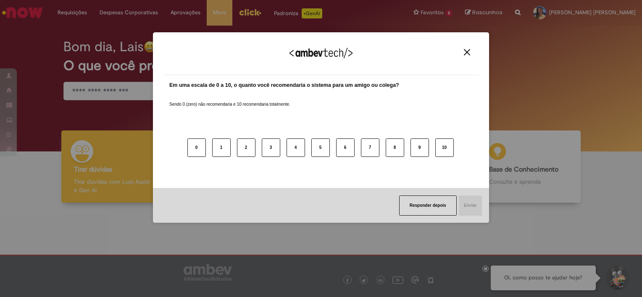 Image resolution: width=642 pixels, height=297 pixels. What do you see at coordinates (395, 148) in the screenshot?
I see `button: 8` at bounding box center [395, 148].